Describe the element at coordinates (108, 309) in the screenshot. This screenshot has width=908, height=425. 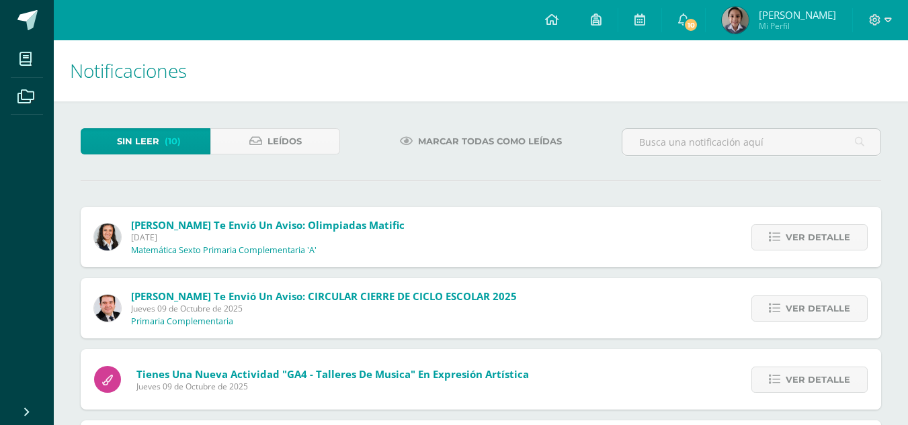
I see `img: 57933e79c0f622885edf5cfea874362b.png` at that location.